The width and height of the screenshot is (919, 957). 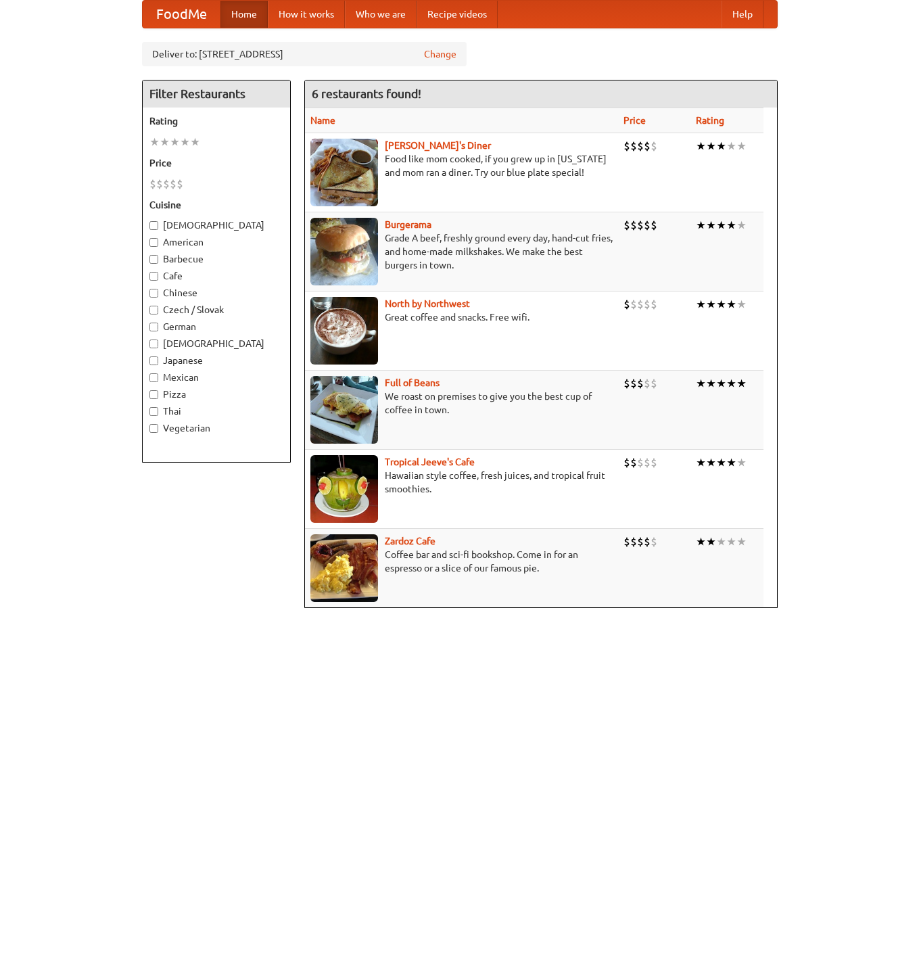 I want to click on b: Zardoz Cafe, so click(x=410, y=541).